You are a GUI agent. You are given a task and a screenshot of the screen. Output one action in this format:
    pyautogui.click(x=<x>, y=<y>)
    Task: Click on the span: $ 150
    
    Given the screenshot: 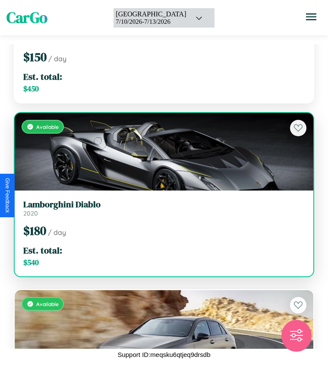 What is the action you would take?
    pyautogui.click(x=35, y=57)
    